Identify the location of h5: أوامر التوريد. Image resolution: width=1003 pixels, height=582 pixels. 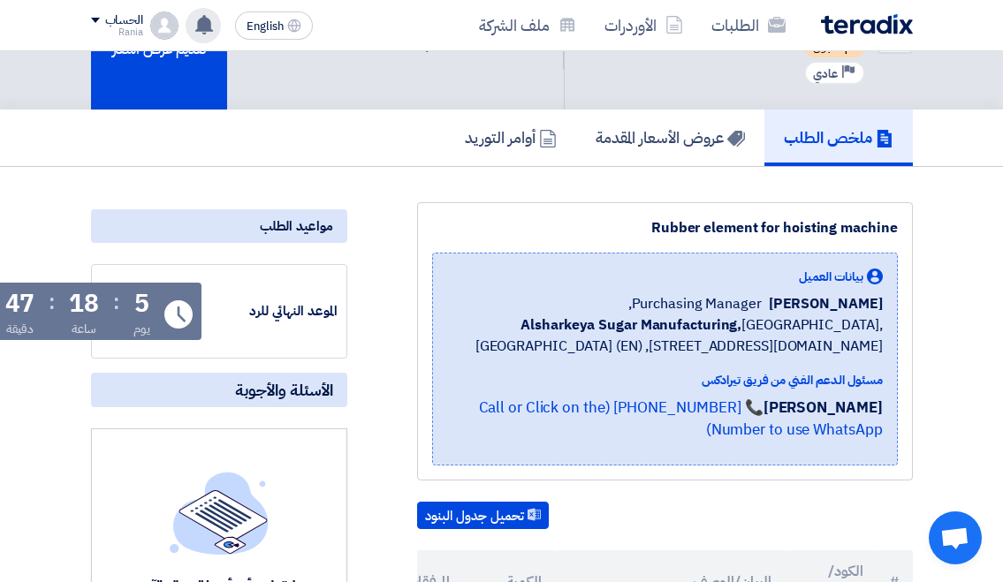
(511, 137).